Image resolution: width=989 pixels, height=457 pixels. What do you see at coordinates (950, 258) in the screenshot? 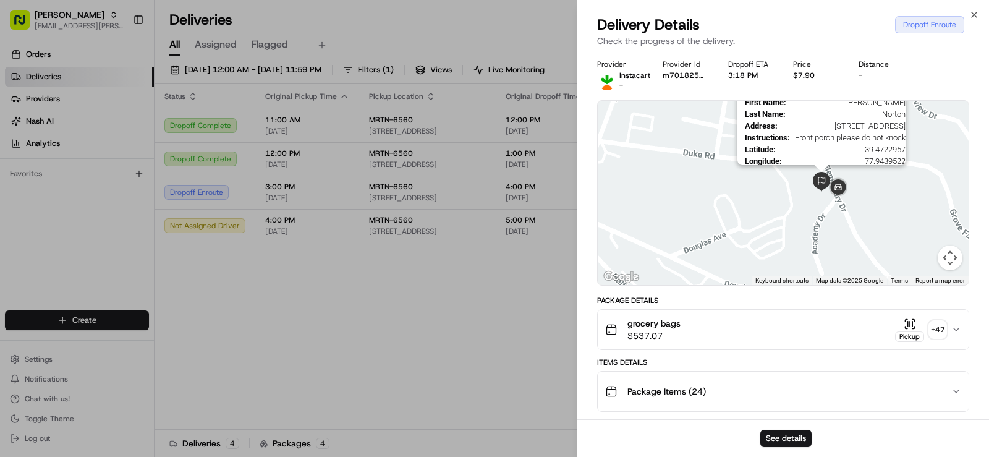
I see `button: Map camera controls` at bounding box center [950, 258].